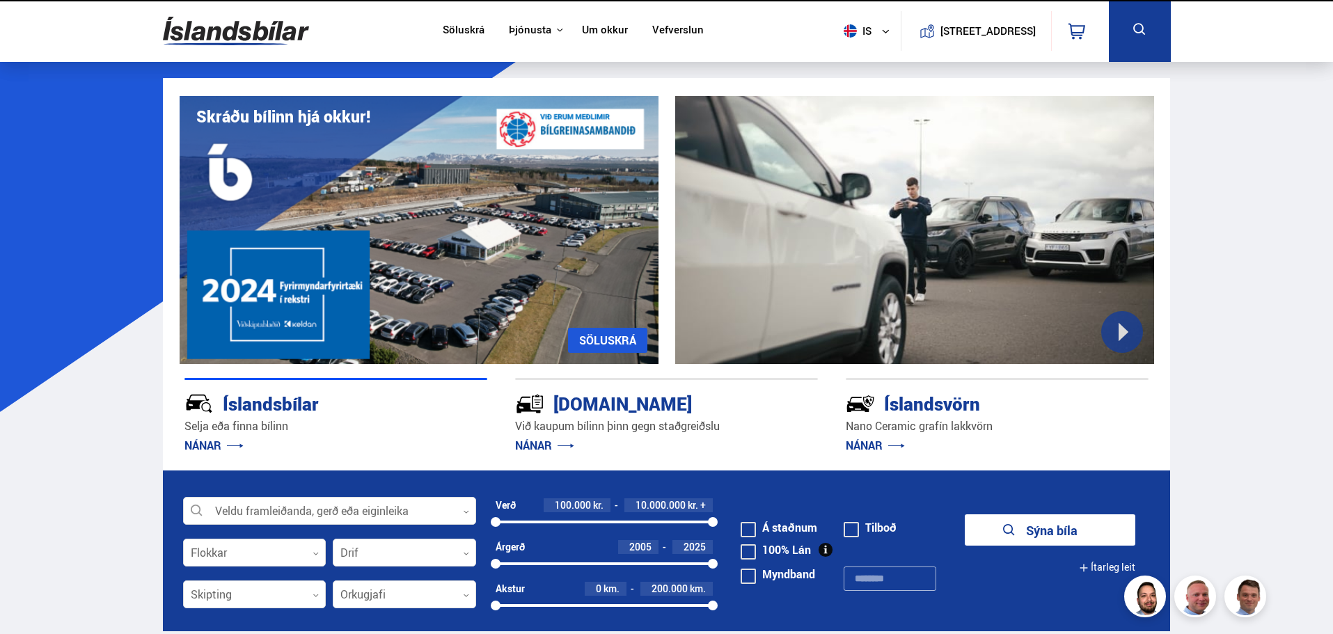 Image resolution: width=1333 pixels, height=634 pixels. Describe the element at coordinates (573, 505) in the screenshot. I see `span: 100.000` at that location.